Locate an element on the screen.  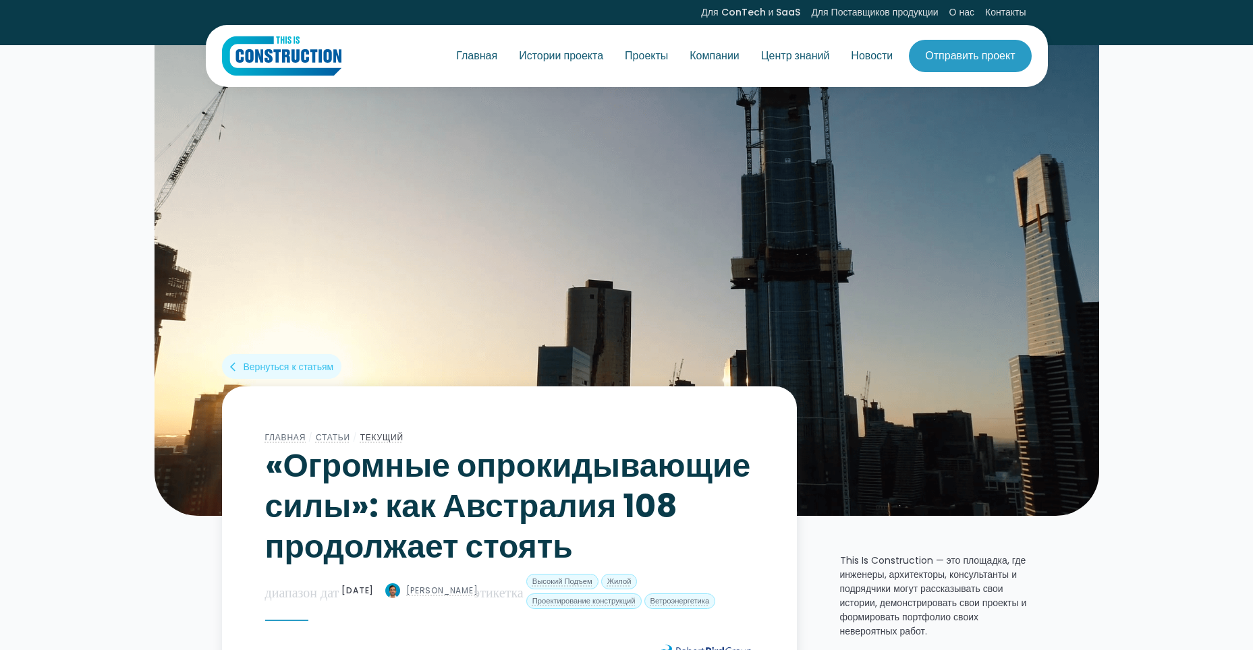
ya-tr-span: Для Поставщиков продукции is located at coordinates (874, 12).